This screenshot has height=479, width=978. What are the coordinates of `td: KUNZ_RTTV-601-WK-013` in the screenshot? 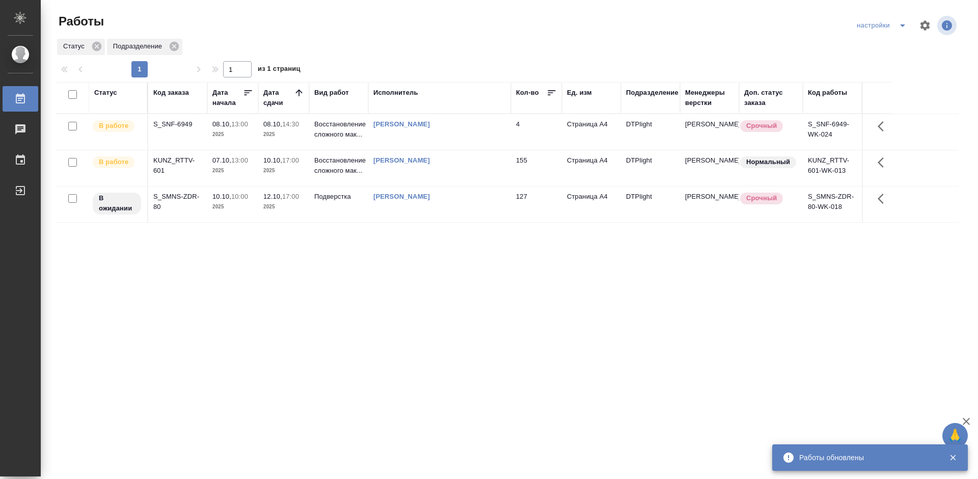 It's located at (832, 168).